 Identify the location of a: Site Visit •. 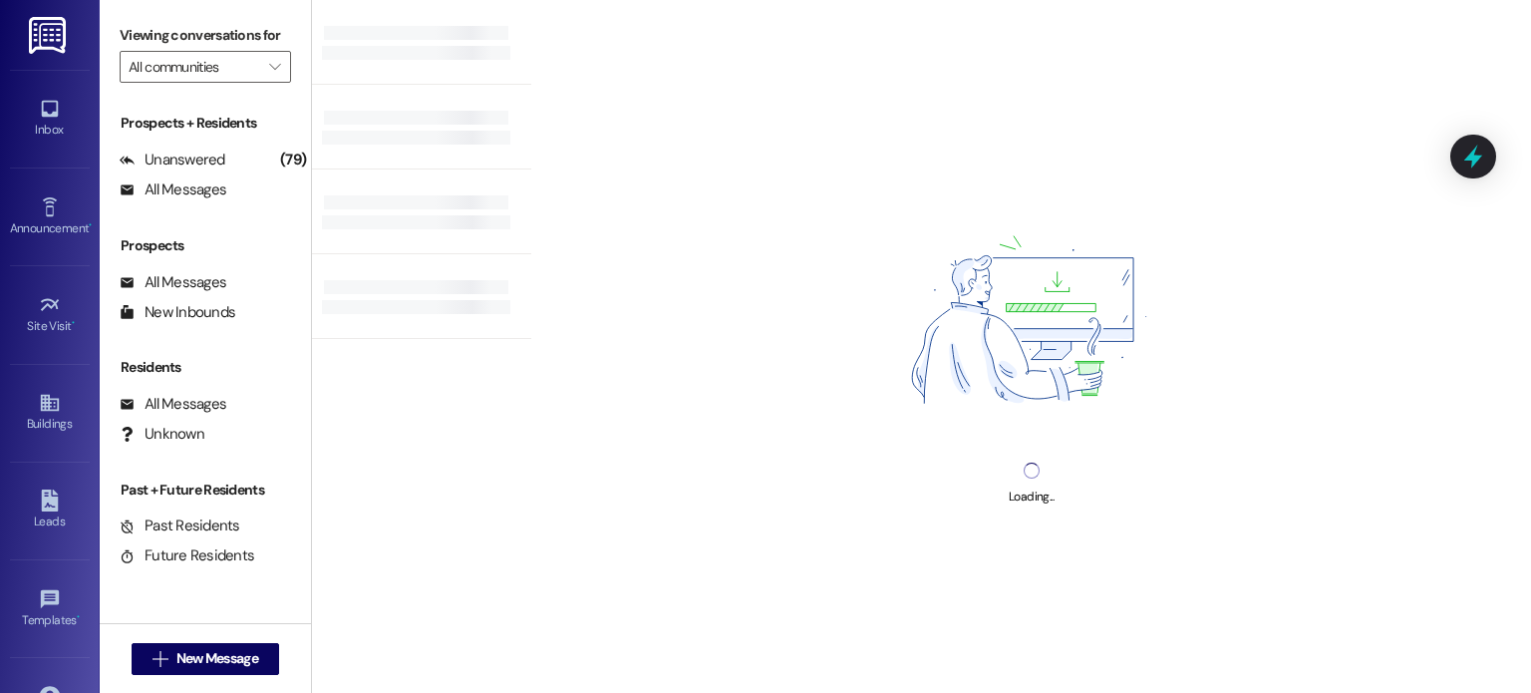
(50, 315).